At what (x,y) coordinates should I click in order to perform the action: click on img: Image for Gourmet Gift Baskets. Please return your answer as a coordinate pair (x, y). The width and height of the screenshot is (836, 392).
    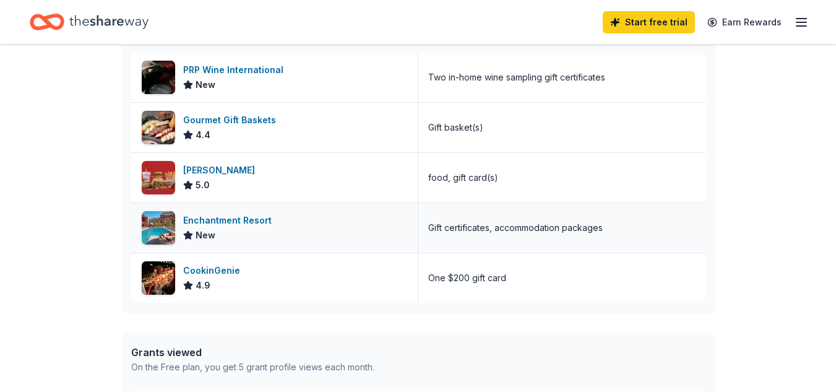
    Looking at the image, I should click on (158, 127).